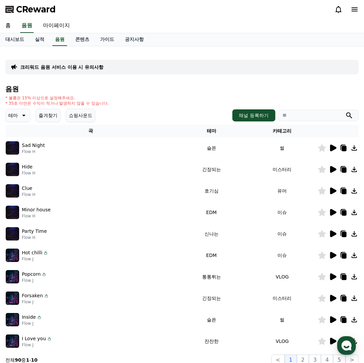 This screenshot has width=364, height=363. Describe the element at coordinates (13, 116) in the screenshot. I see `p: 테마` at that location.